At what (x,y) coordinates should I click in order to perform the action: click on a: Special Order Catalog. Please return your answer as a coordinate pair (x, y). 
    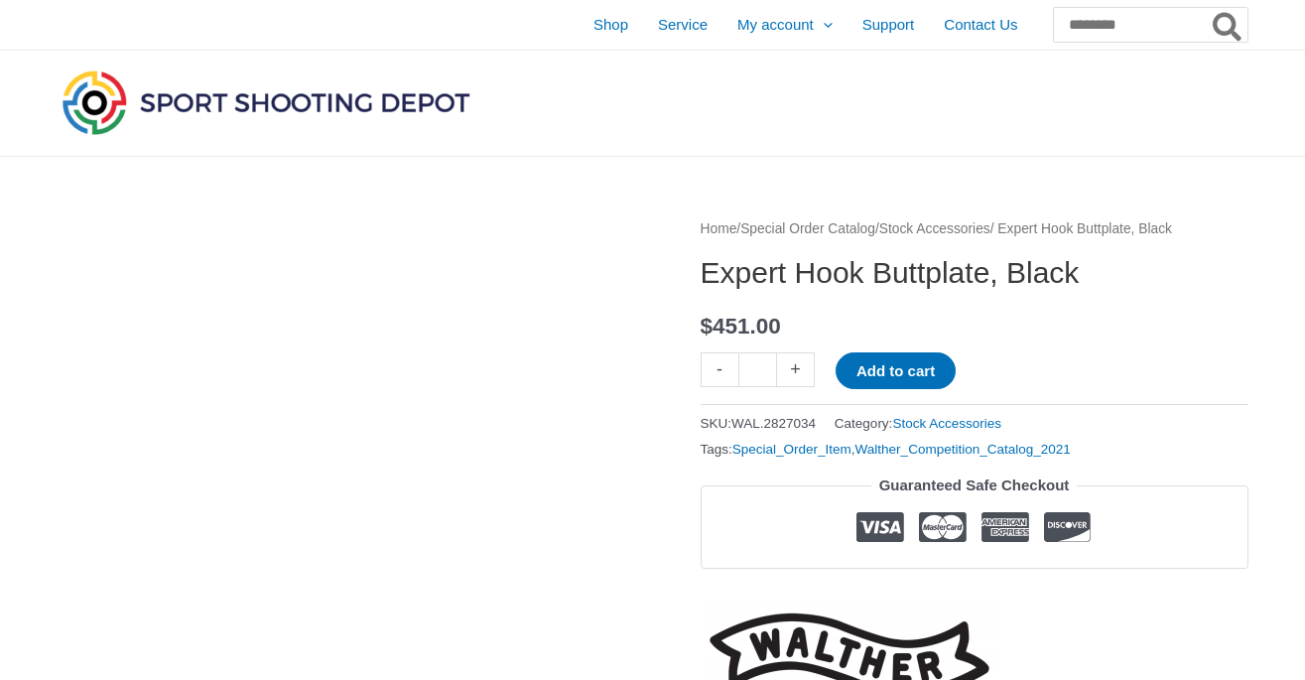
    Looking at the image, I should click on (808, 228).